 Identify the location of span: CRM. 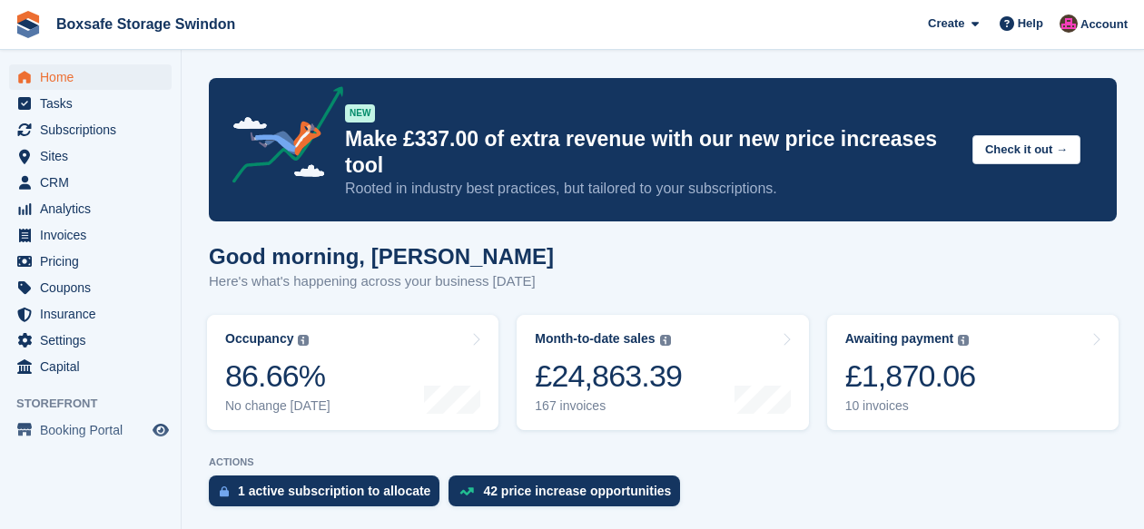
(94, 182).